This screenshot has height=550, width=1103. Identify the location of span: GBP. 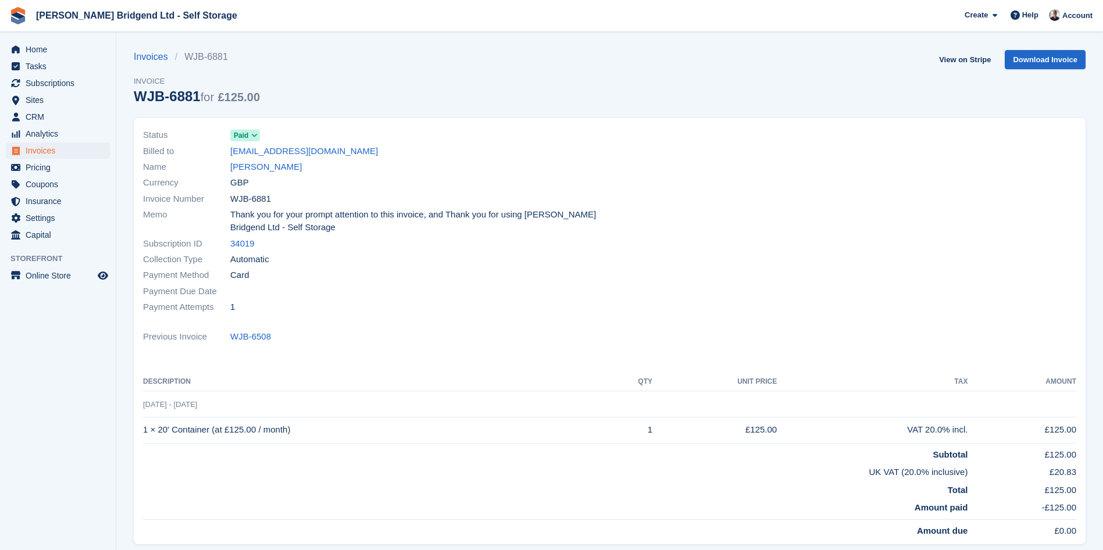
(240, 183).